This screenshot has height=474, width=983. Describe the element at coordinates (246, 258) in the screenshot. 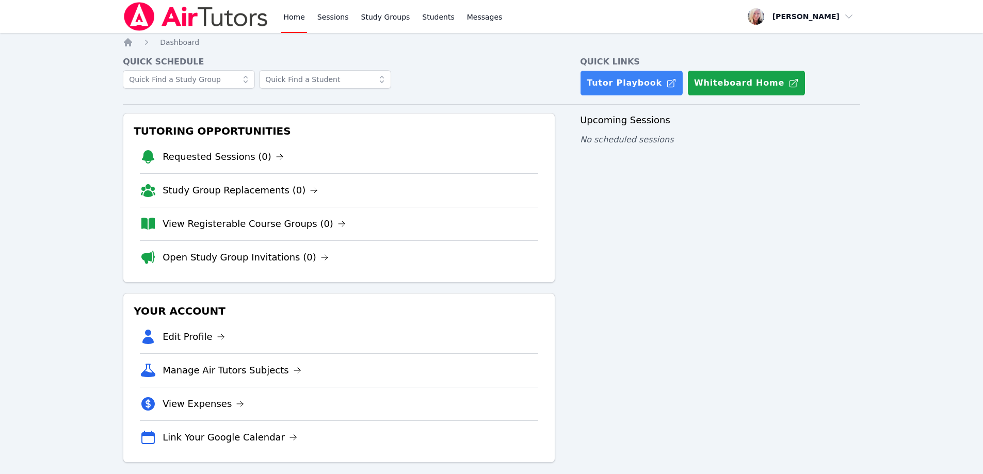

I see `a: Open Study Group Invitations (0)` at that location.